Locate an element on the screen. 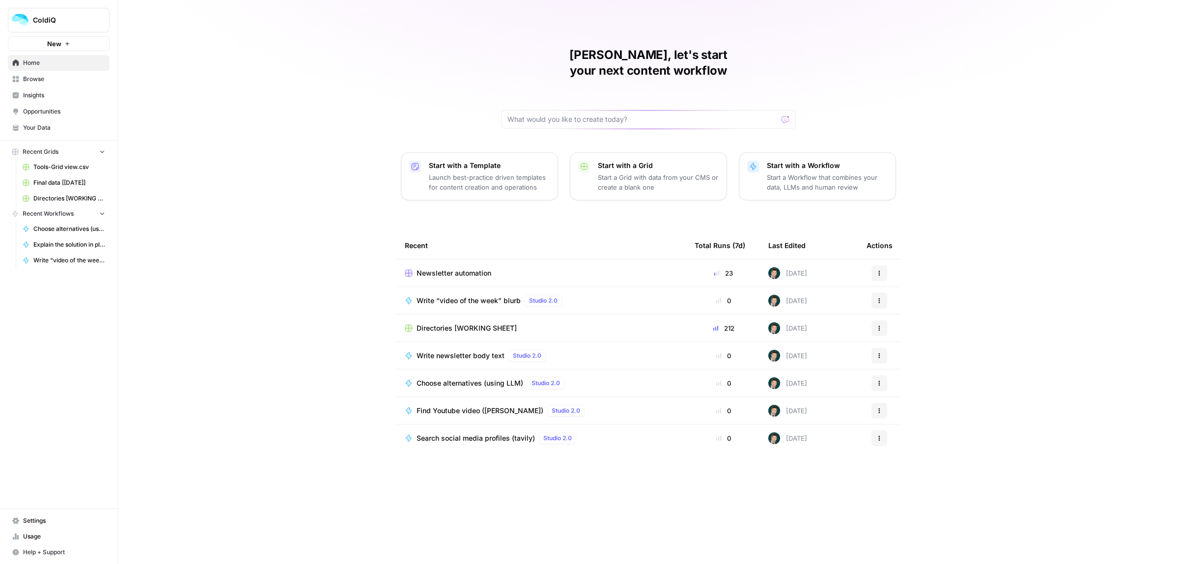  button: Recent Workflows is located at coordinates (58, 214).